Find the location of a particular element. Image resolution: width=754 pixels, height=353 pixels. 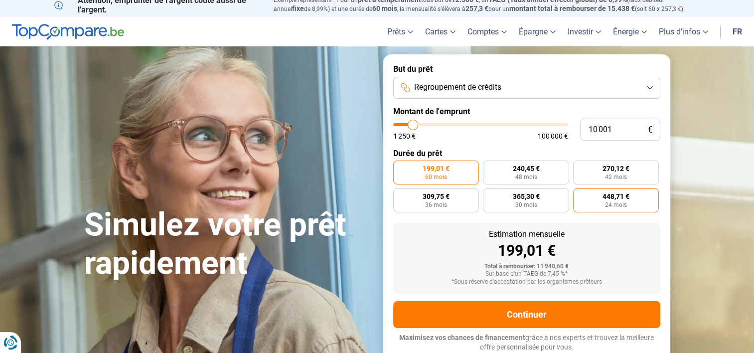

span: 365,30 € is located at coordinates (525, 196).